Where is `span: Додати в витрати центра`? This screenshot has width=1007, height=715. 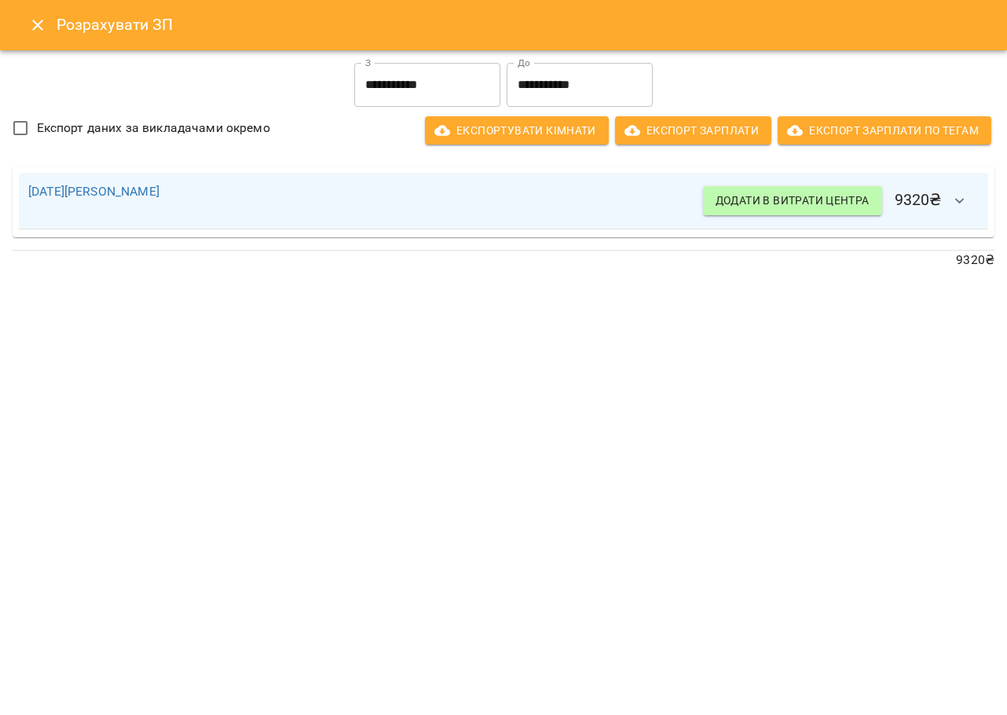
span: Додати в витрати центра is located at coordinates (792, 200).